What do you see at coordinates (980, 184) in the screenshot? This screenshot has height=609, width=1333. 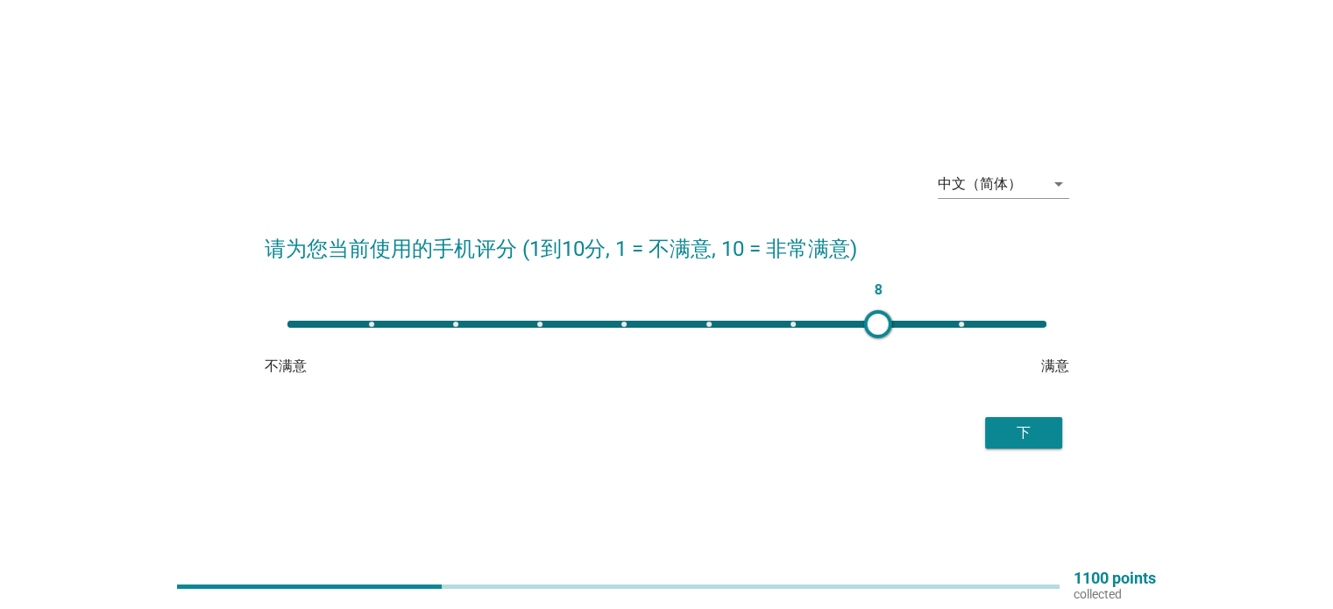 I see `div: 中文（简体）` at bounding box center [980, 184].